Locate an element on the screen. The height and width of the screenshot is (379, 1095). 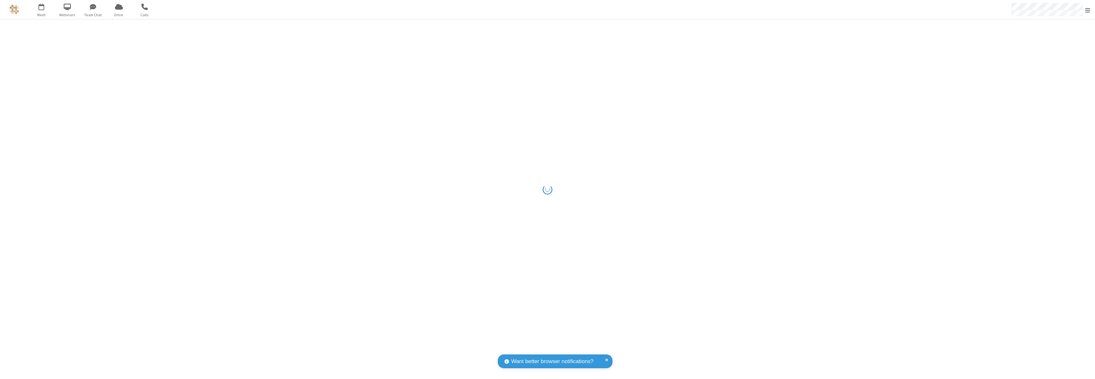
img: QA Selenium DO NOT DELETE OR CHANGE is located at coordinates (14, 10).